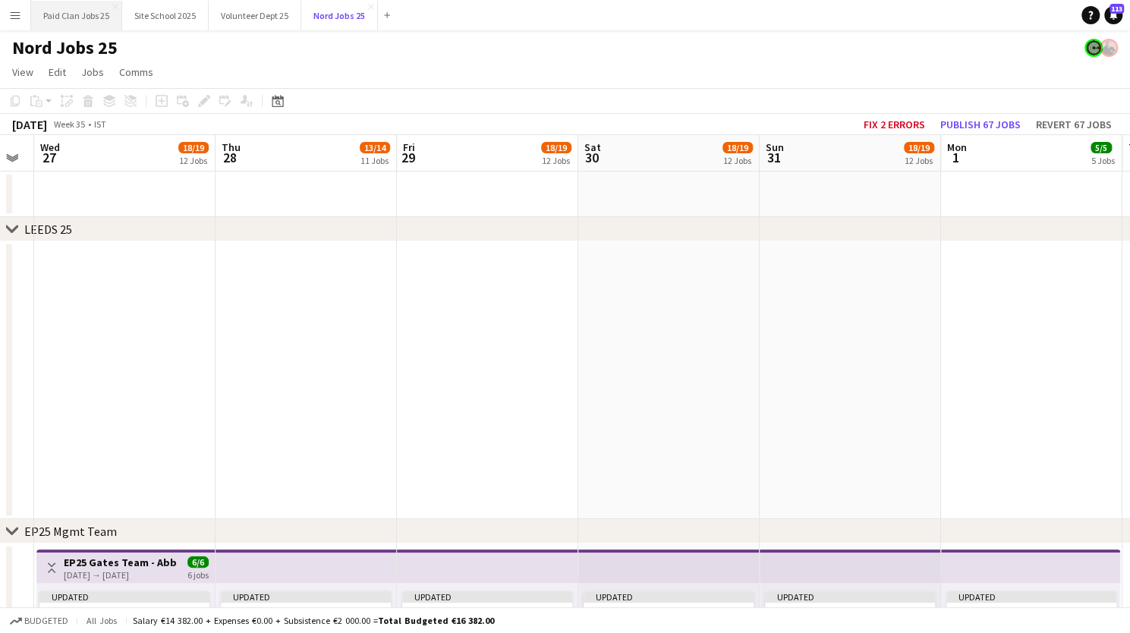 The image size is (1130, 633). Describe the element at coordinates (102, 620) in the screenshot. I see `span: All jobs` at that location.